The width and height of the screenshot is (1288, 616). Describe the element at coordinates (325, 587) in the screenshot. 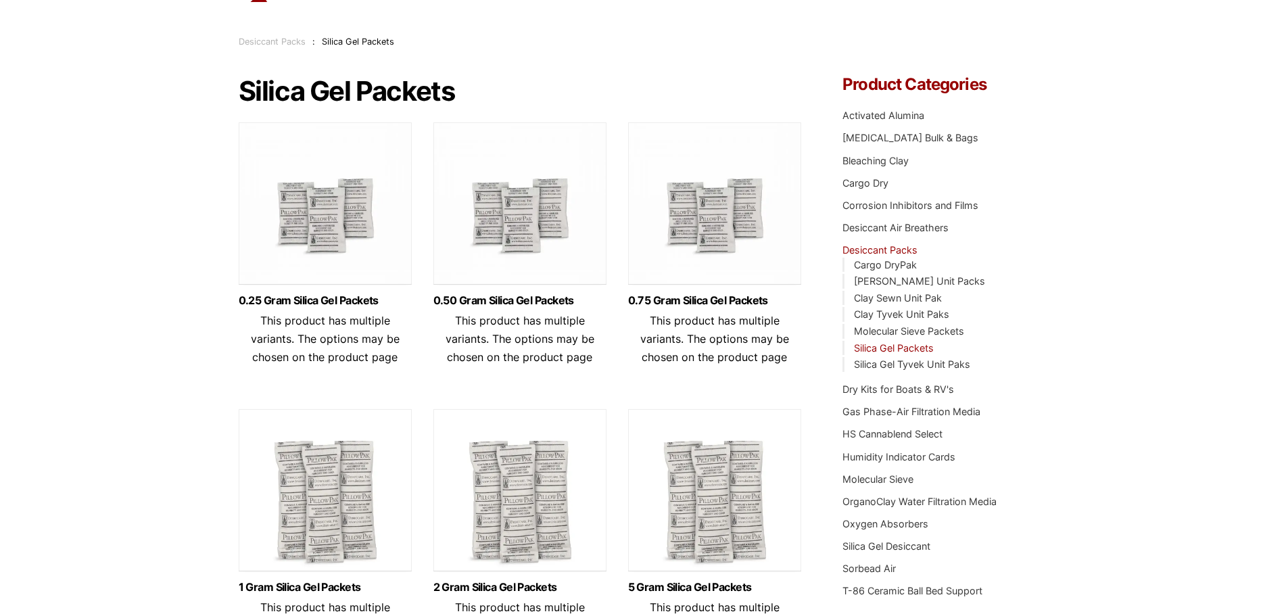

I see `a: 1 Gram Silica Gel Packets` at that location.